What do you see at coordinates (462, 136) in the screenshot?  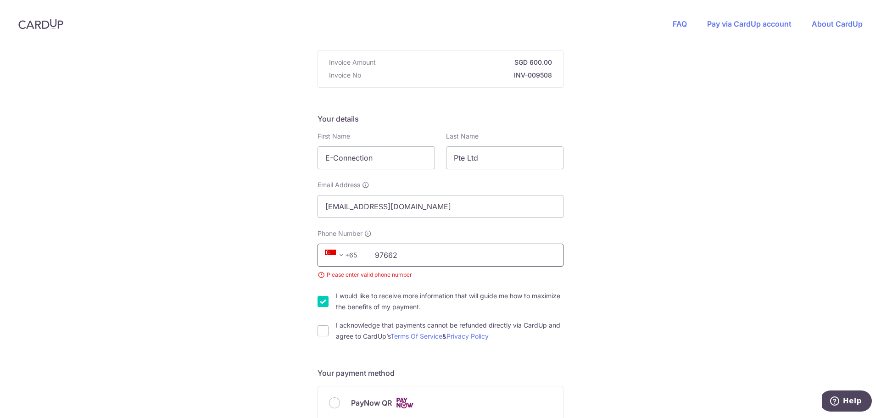 I see `label: Last Name` at bounding box center [462, 136].